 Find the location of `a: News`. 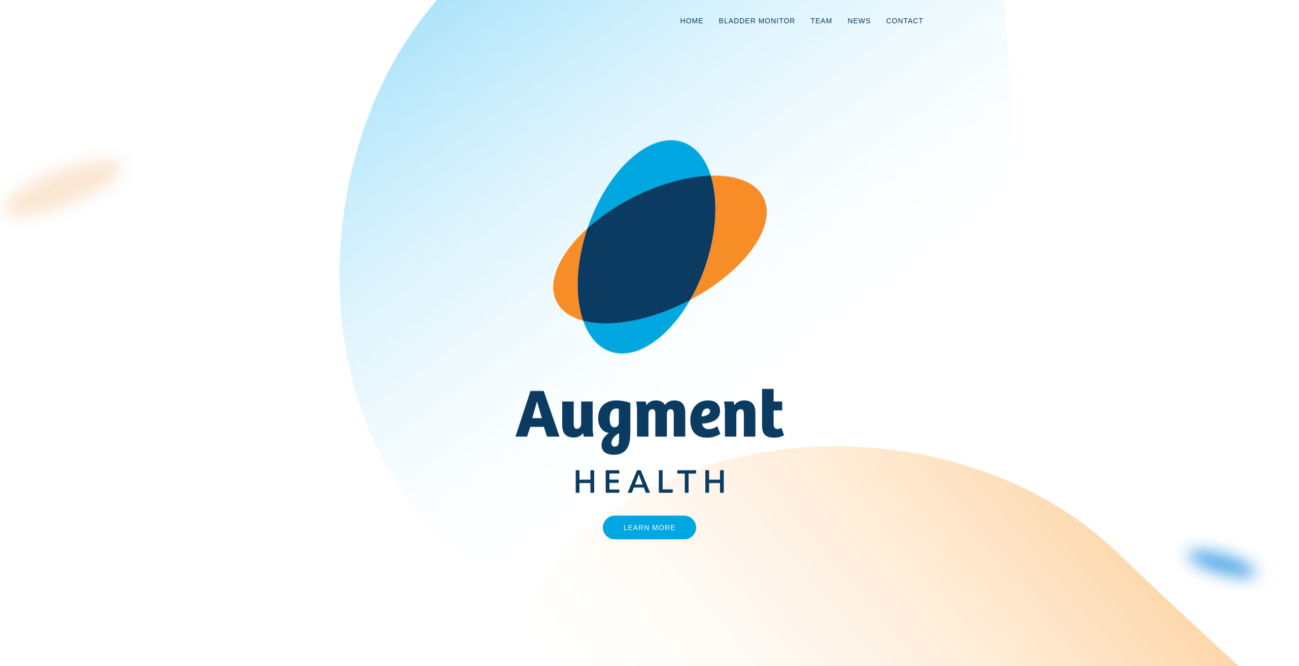

a: News is located at coordinates (859, 21).